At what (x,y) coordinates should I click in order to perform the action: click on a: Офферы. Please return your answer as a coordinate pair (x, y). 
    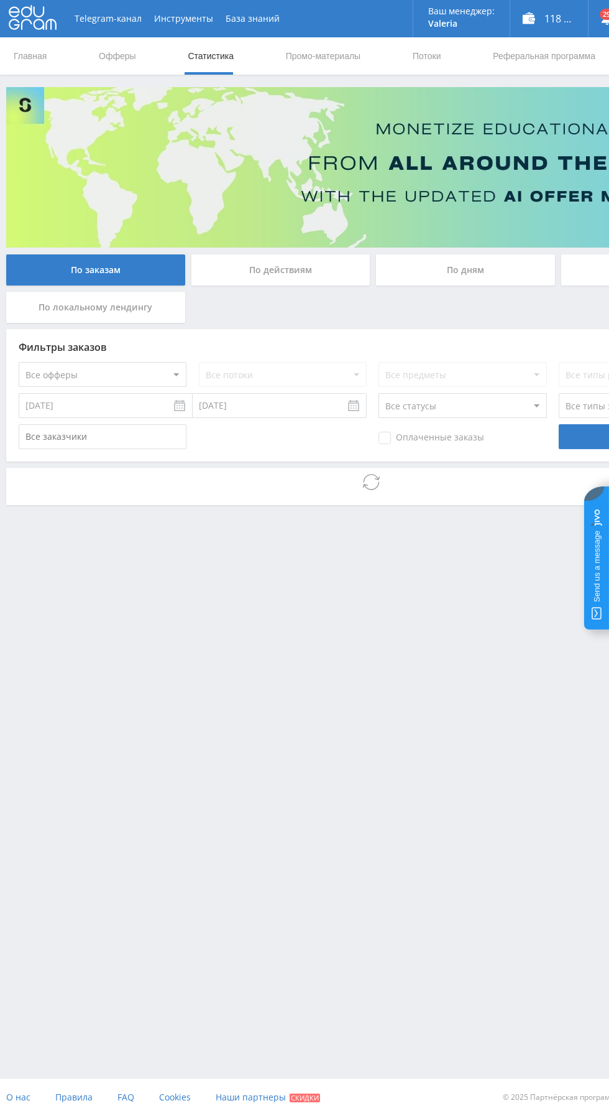
    Looking at the image, I should click on (118, 56).